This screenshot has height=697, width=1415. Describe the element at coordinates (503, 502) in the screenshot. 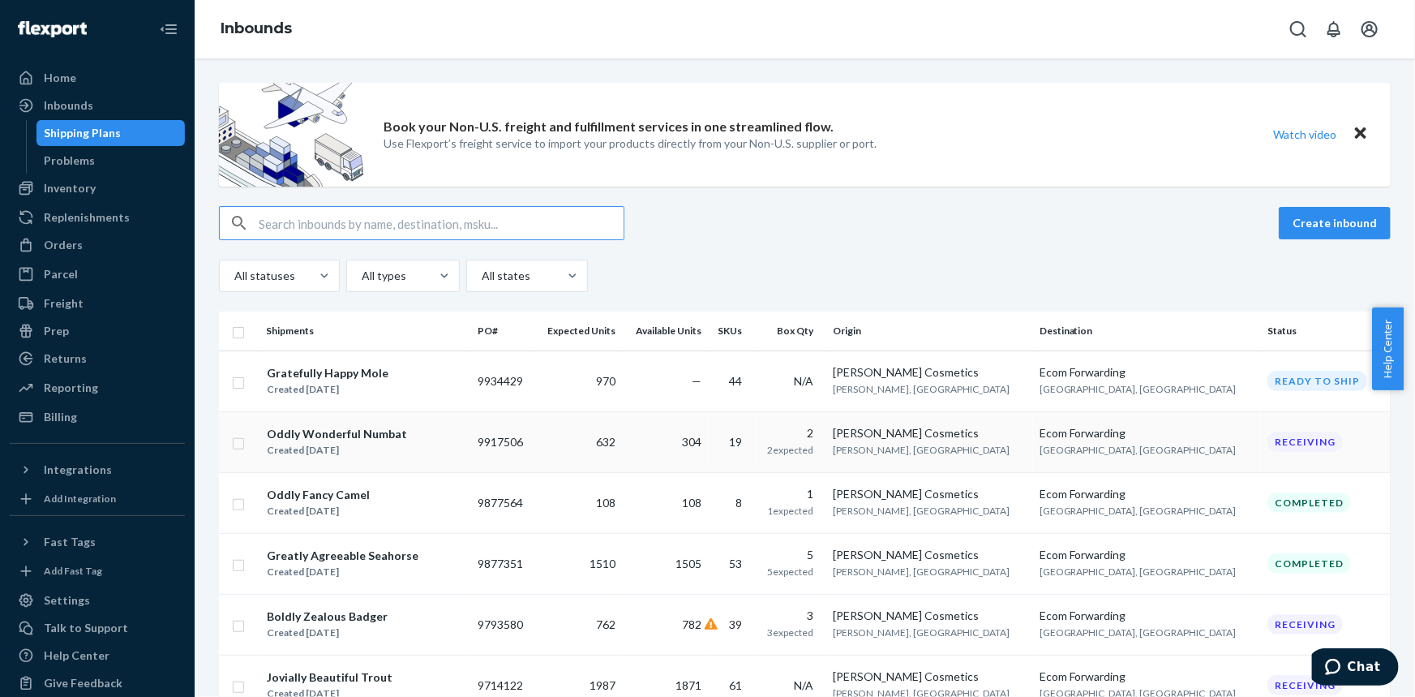

I see `td: 9877564` at that location.